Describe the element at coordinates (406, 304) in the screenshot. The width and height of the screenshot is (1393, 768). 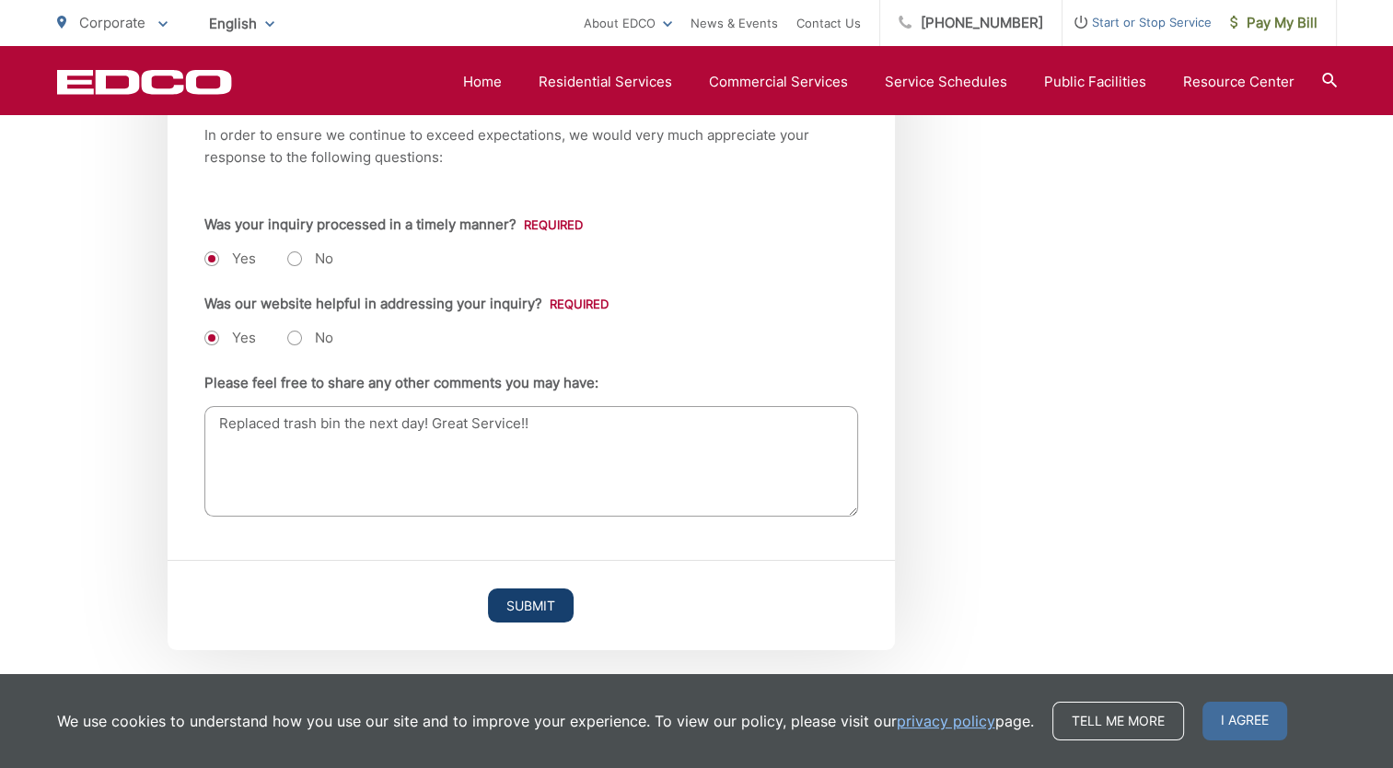
I see `label: Was our website helpful in addressing your inquiry?` at that location.